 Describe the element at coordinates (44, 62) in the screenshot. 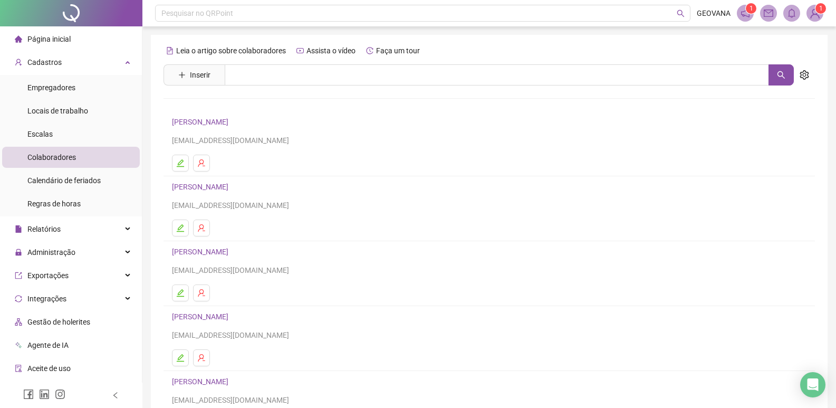

I see `span: Cadastros` at that location.